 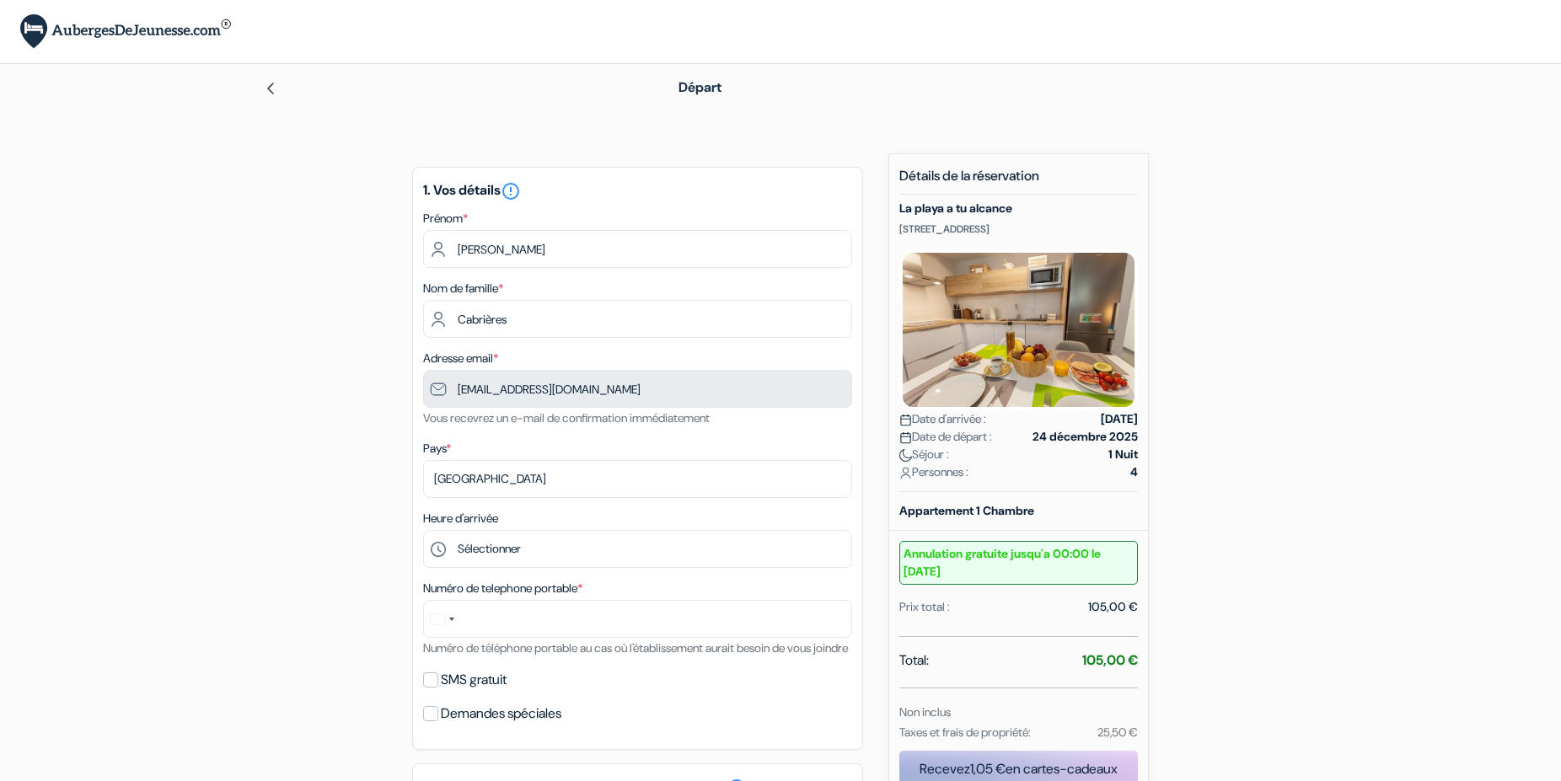 What do you see at coordinates (924, 607) in the screenshot?
I see `div: Prix total :` at bounding box center [924, 607].